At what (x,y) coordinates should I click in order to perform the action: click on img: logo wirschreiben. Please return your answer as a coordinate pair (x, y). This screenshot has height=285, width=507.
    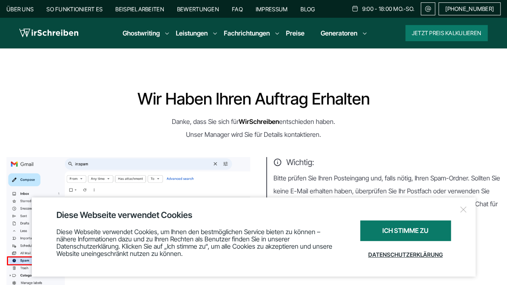
    Looking at the image, I should click on (49, 33).